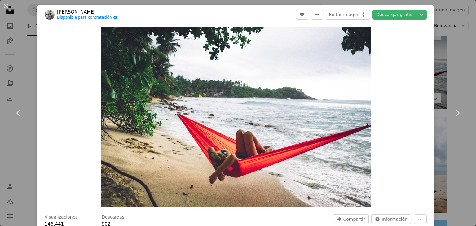  What do you see at coordinates (50, 15) in the screenshot?
I see `a: Ve al perfil de Daniel Thiele` at bounding box center [50, 15].